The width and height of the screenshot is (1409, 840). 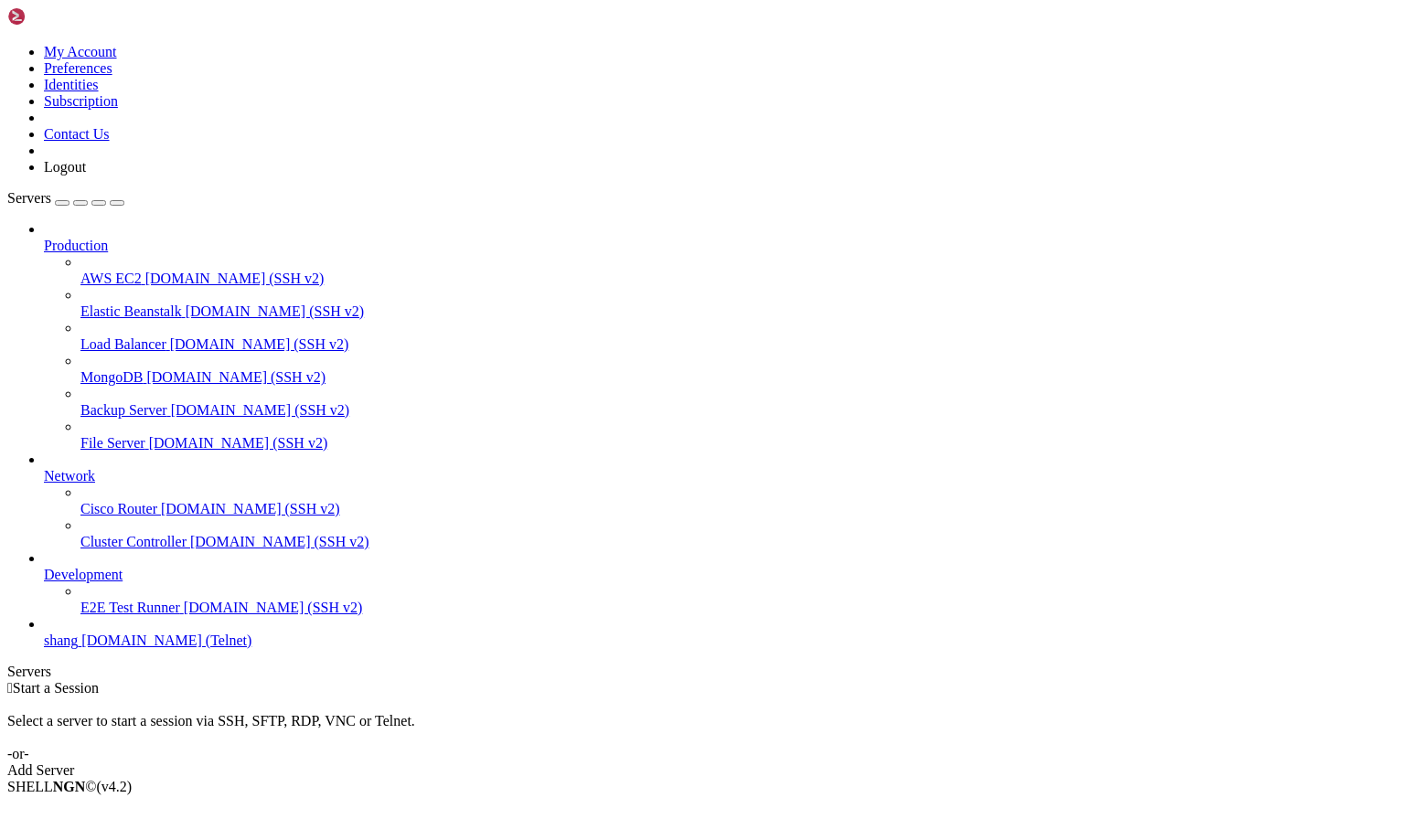 I want to click on span: Production, so click(x=76, y=245).